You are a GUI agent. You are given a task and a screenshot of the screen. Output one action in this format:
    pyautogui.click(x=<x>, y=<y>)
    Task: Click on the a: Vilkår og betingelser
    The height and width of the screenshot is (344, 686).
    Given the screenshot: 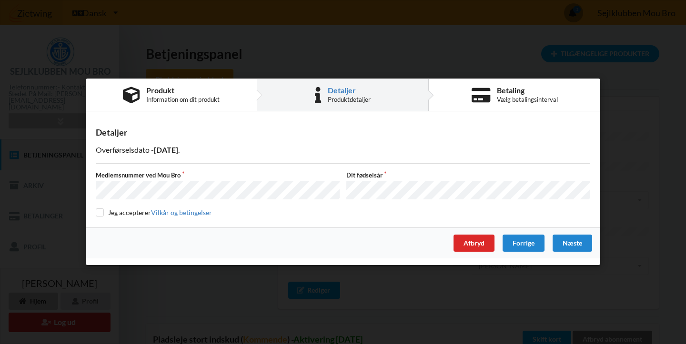 What is the action you would take?
    pyautogui.click(x=181, y=213)
    